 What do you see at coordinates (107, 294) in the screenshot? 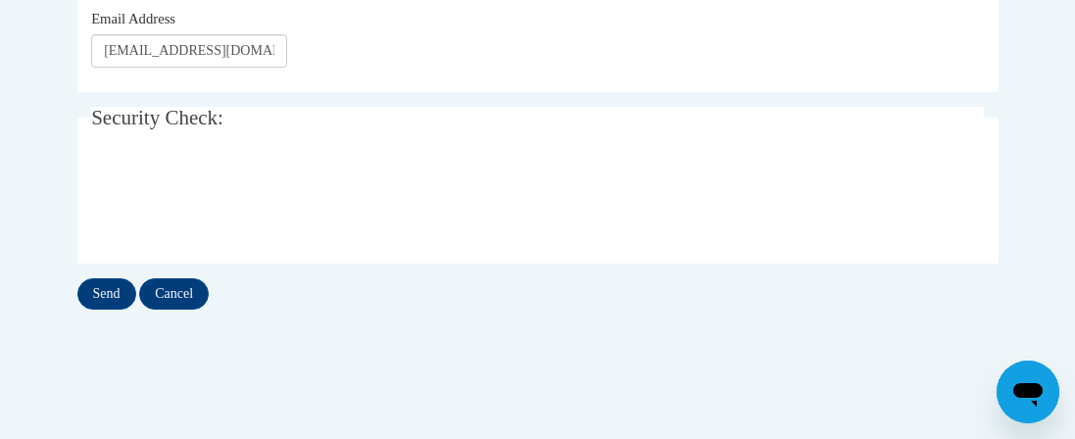
I see `input: Send` at bounding box center [107, 294].